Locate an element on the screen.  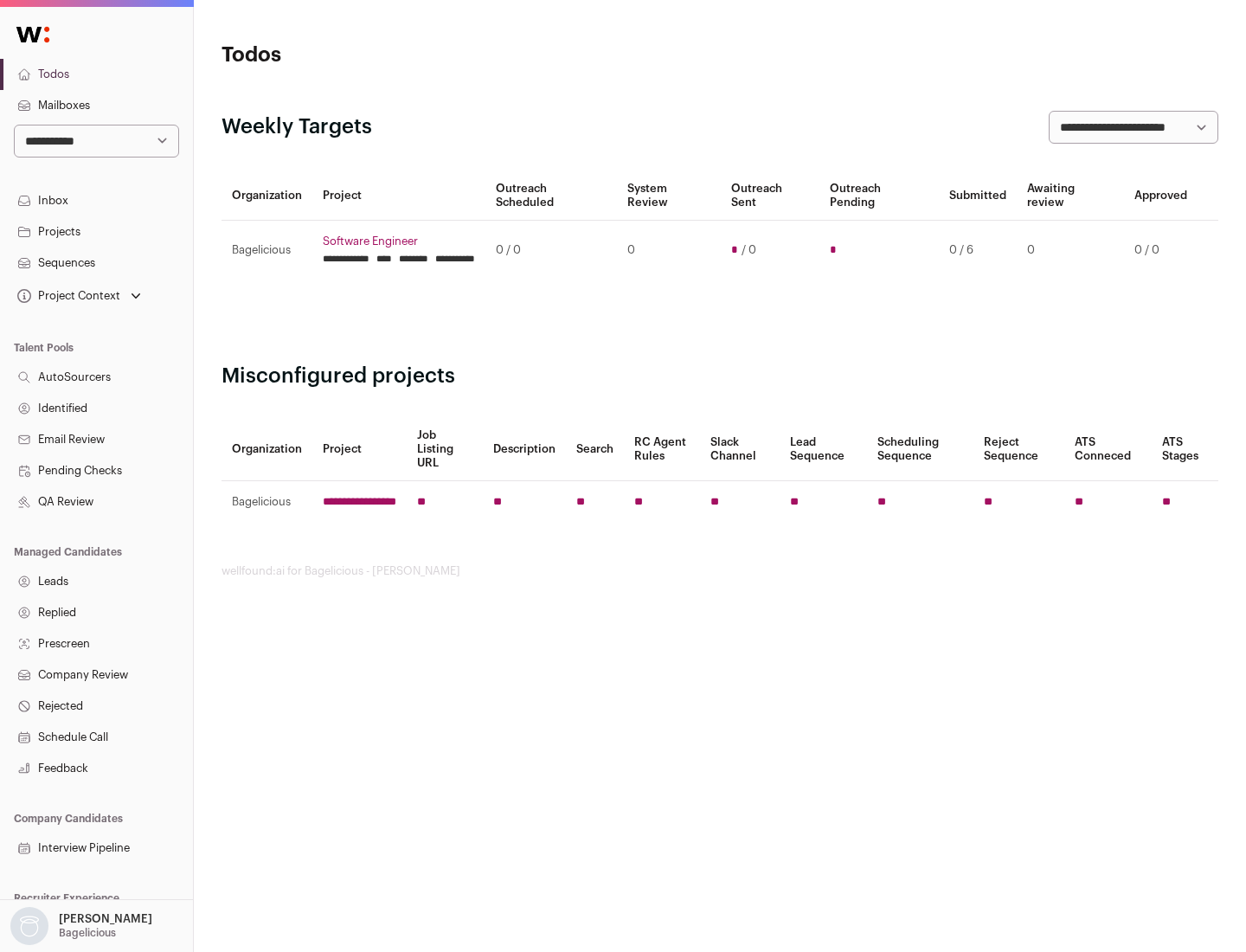
p: Bagelicious is located at coordinates (88, 932).